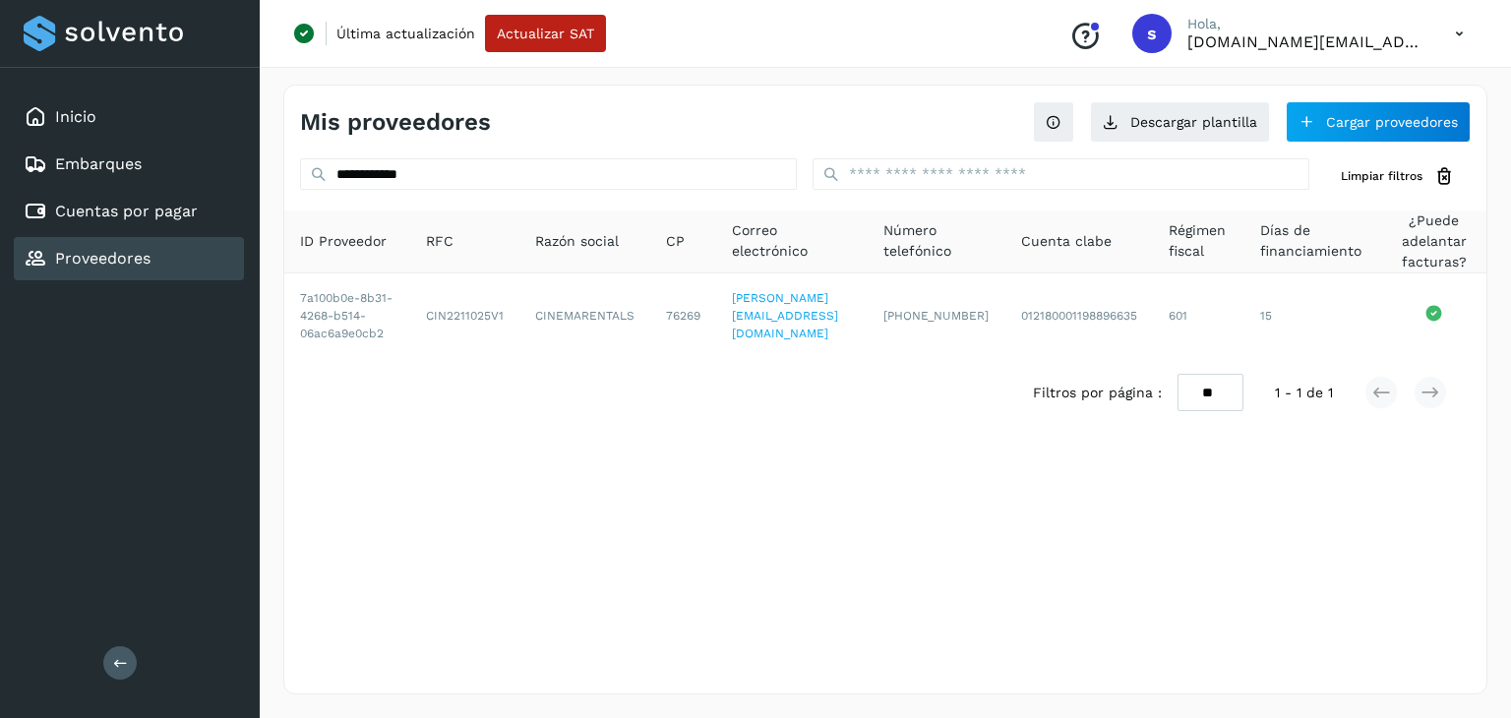 The image size is (1511, 718). I want to click on td: 15, so click(1313, 316).